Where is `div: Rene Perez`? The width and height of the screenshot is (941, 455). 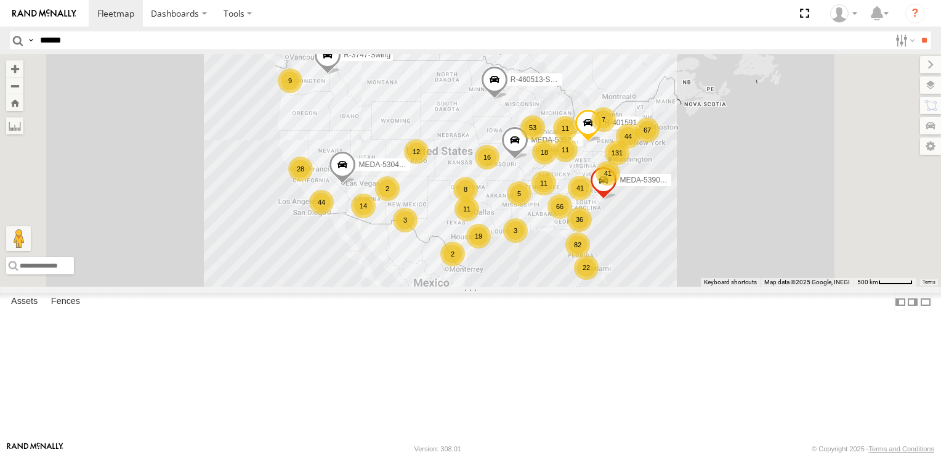 div: Rene Perez is located at coordinates (844, 14).